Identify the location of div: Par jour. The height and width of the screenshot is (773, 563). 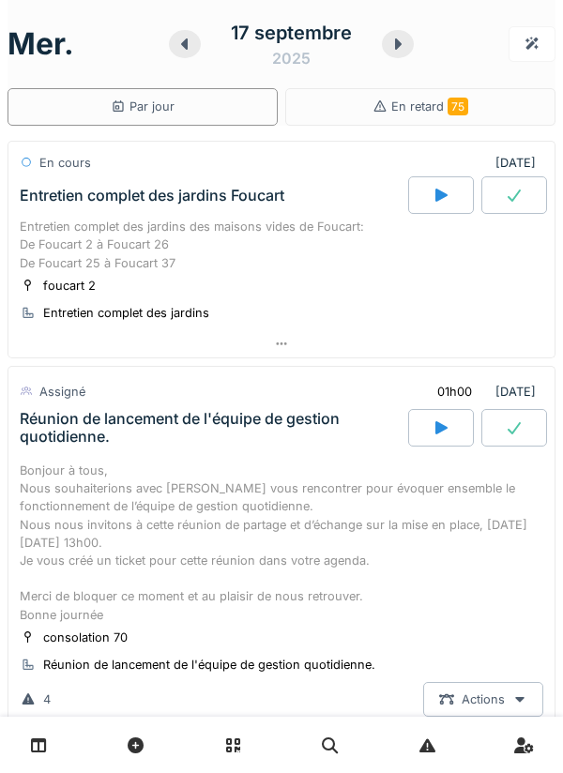
(143, 106).